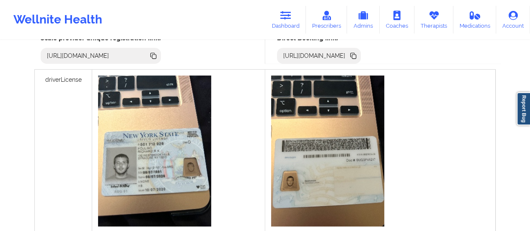  What do you see at coordinates (474, 20) in the screenshot?
I see `a: Medications` at bounding box center [474, 20].